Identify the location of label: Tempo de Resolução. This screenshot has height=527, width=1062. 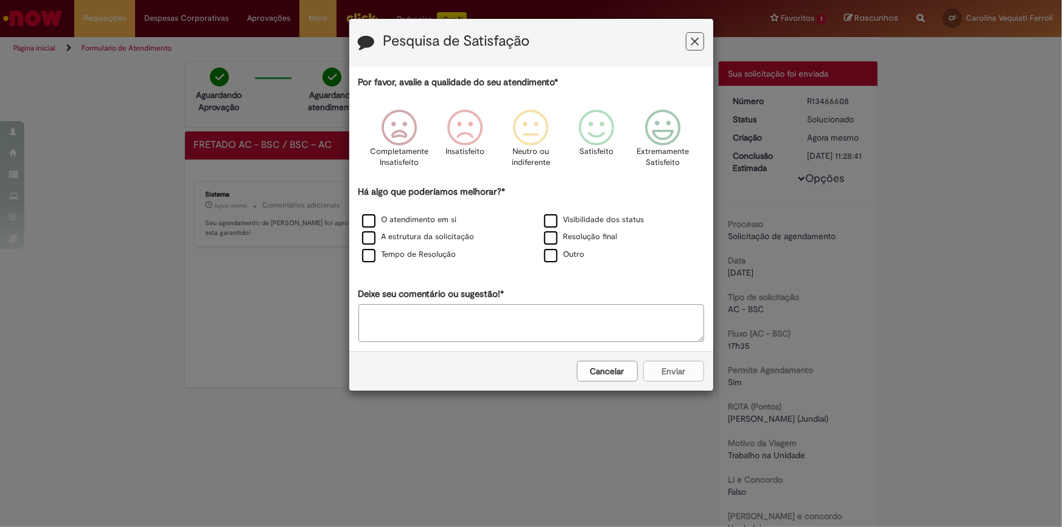
(409, 254).